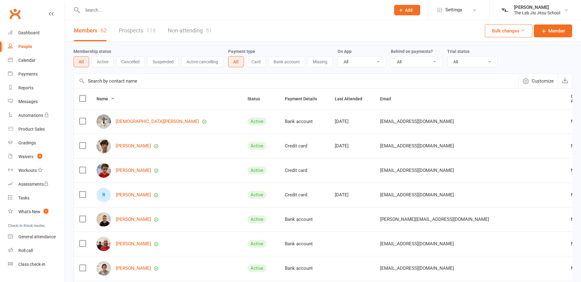 This screenshot has width=581, height=282. What do you see at coordinates (15, 14) in the screenshot?
I see `a: Clubworx` at bounding box center [15, 14].